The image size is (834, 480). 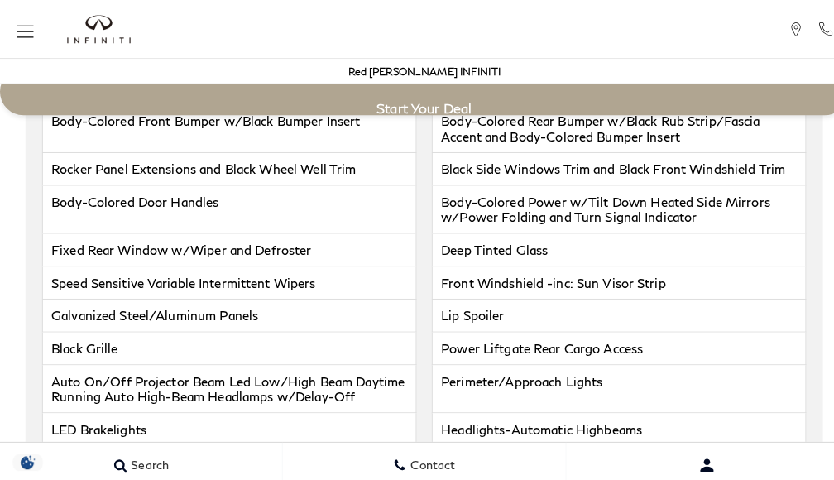 What do you see at coordinates (608, 166) in the screenshot?
I see `li: Black Side Windows Trim and Black Front Windshield Trim` at bounding box center [608, 166].